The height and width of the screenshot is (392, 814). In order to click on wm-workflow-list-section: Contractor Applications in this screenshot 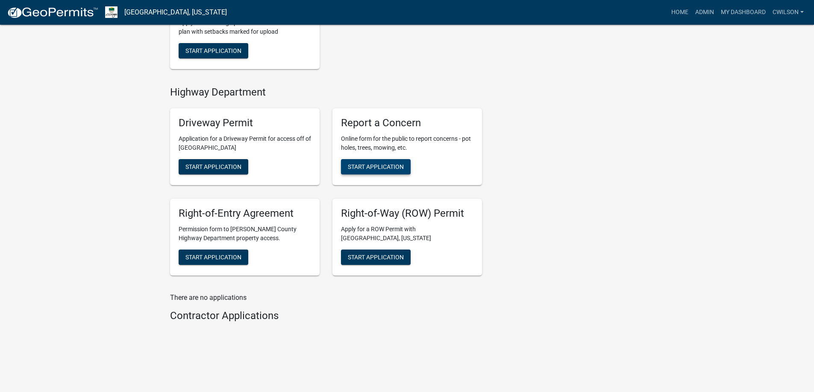, I will do `click(326, 318)`.